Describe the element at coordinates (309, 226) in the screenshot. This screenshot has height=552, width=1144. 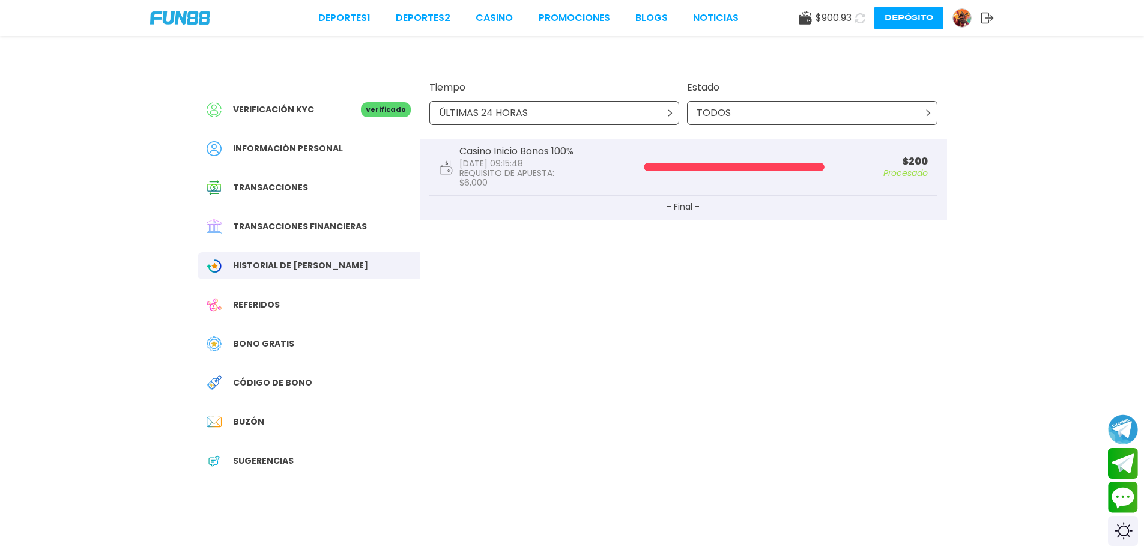
I see `a: Financial TransactionTransacciones financieras` at that location.